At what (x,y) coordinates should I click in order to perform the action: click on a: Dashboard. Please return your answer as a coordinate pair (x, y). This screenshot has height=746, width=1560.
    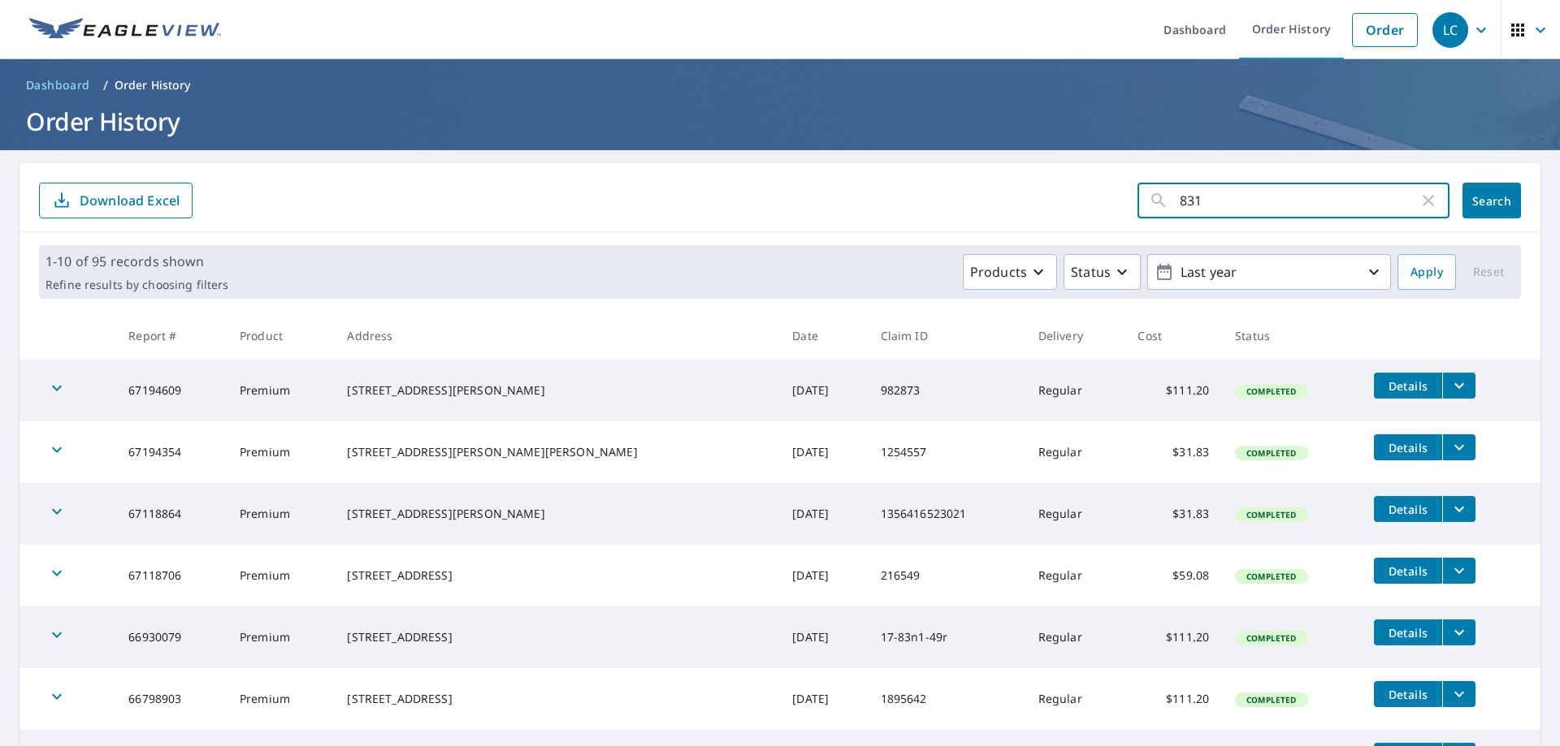
    Looking at the image, I should click on (58, 85).